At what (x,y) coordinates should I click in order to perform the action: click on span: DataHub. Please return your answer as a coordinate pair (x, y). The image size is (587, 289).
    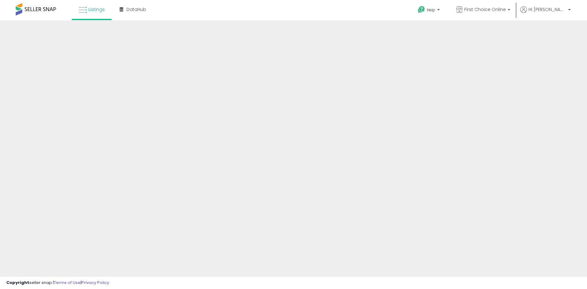
    Looking at the image, I should click on (136, 9).